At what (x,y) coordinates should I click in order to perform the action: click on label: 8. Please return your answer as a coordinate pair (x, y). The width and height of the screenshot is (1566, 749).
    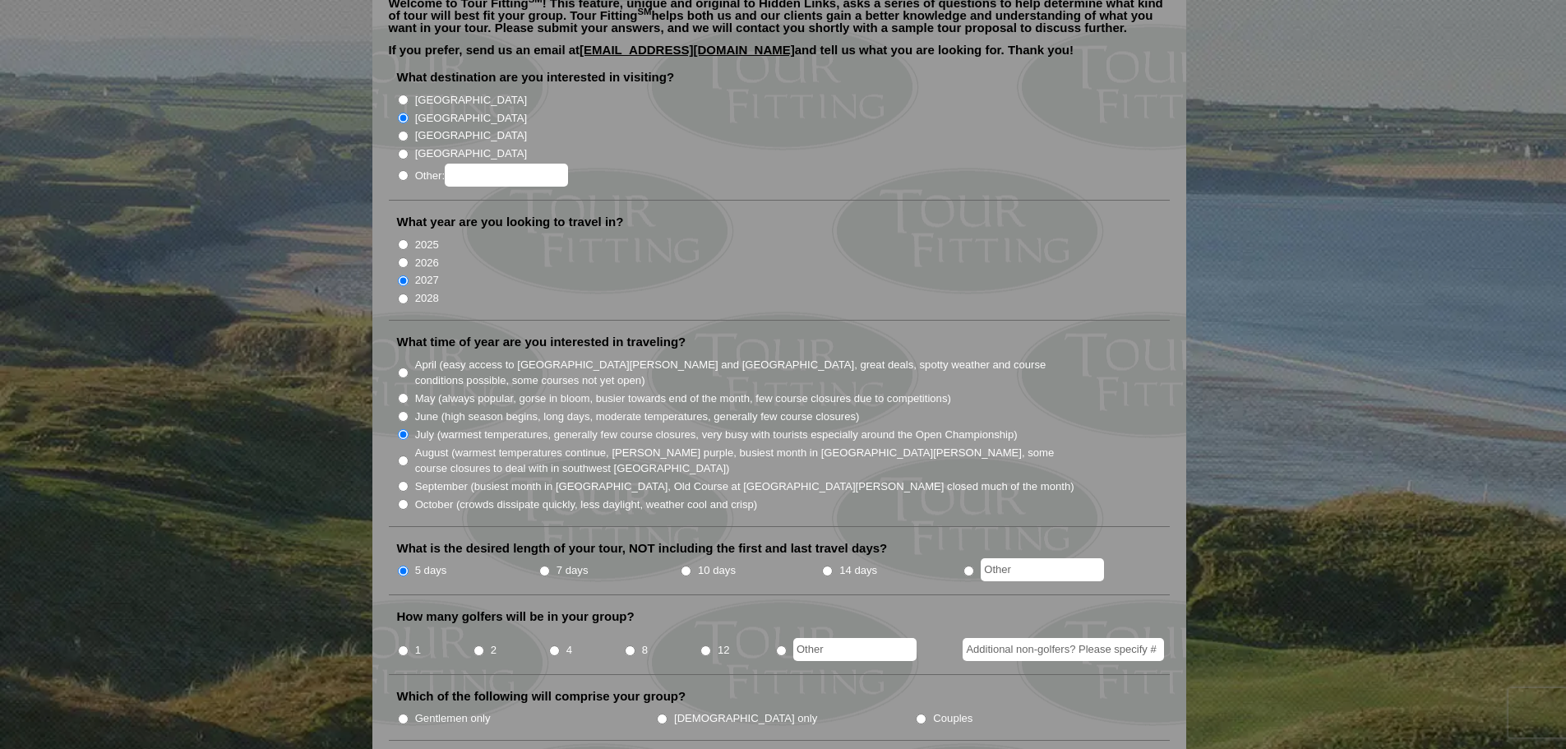
    Looking at the image, I should click on (644, 650).